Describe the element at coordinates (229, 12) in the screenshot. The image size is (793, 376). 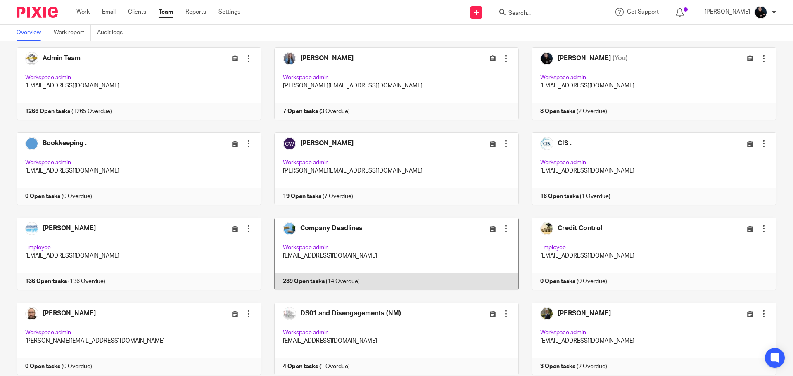
I see `a: Settings` at that location.